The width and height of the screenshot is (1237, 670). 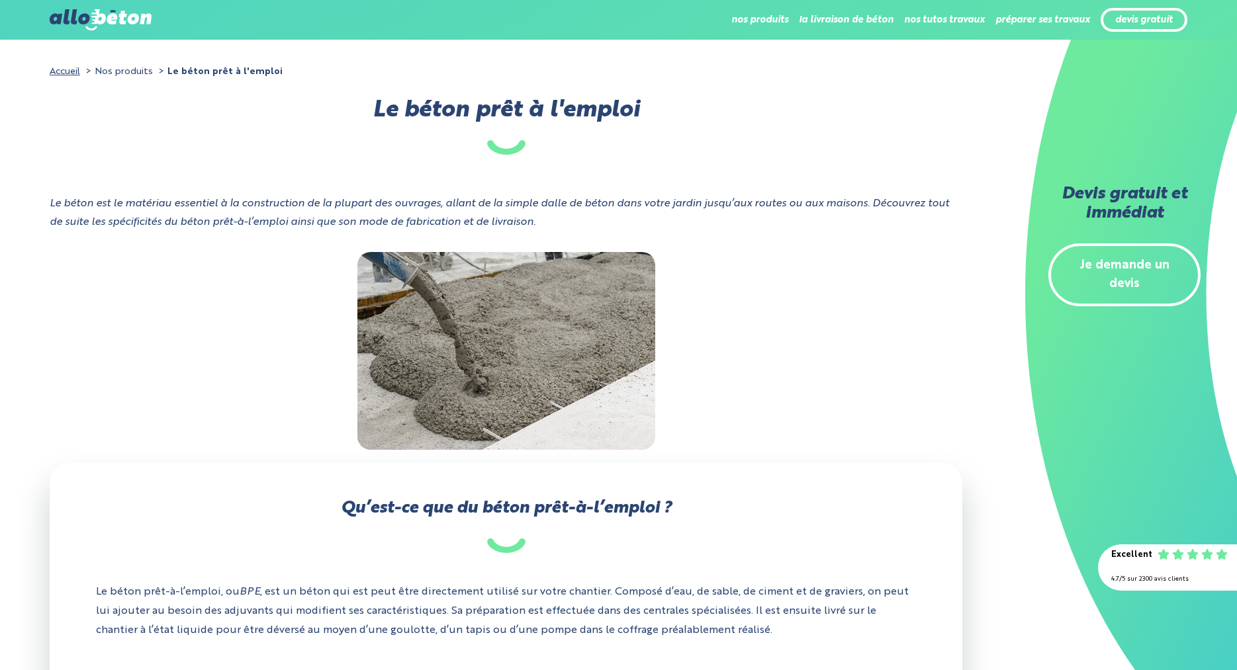 What do you see at coordinates (1124, 204) in the screenshot?
I see `h2: Devis gratuit et immédiat` at bounding box center [1124, 204].